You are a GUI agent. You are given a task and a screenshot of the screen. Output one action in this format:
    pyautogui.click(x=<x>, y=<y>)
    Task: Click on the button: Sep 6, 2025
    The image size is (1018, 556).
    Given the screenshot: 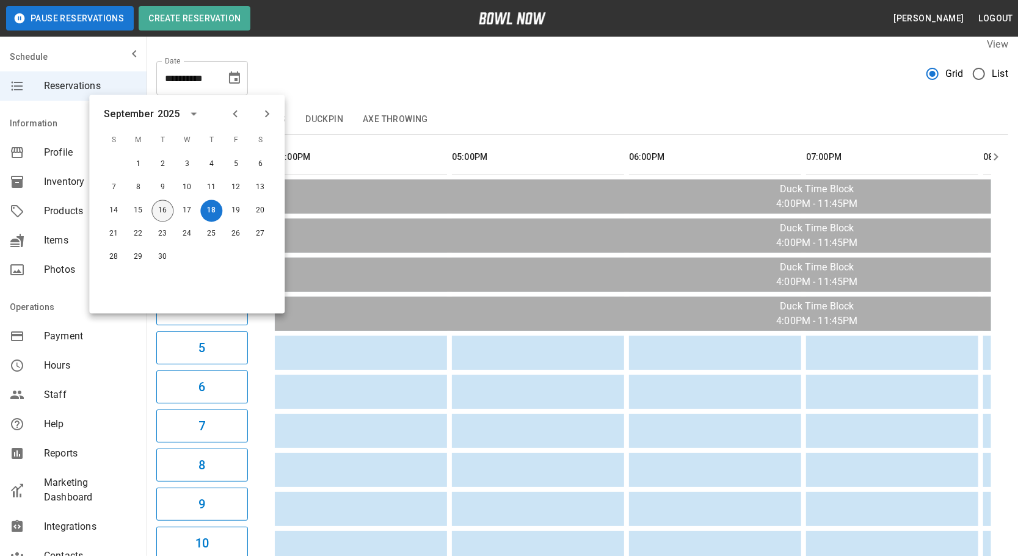 What is the action you would take?
    pyautogui.click(x=260, y=165)
    